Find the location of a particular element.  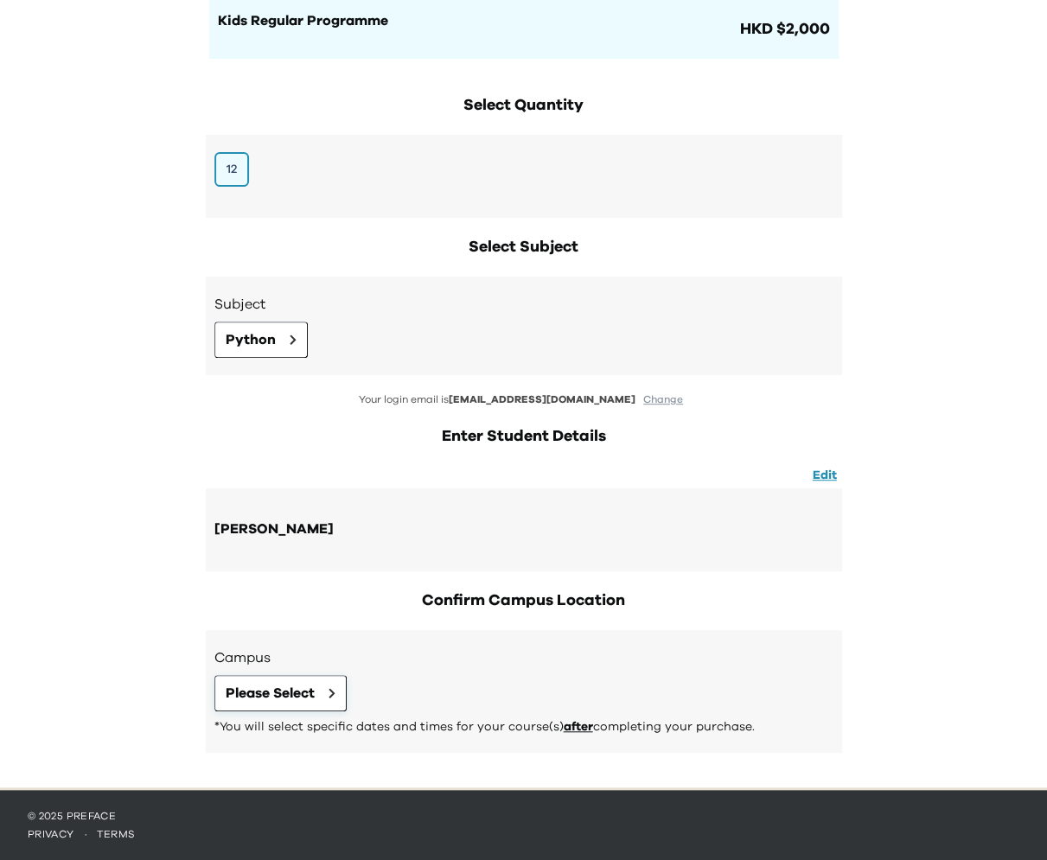

h2: Confirm Campus Location is located at coordinates (524, 601).